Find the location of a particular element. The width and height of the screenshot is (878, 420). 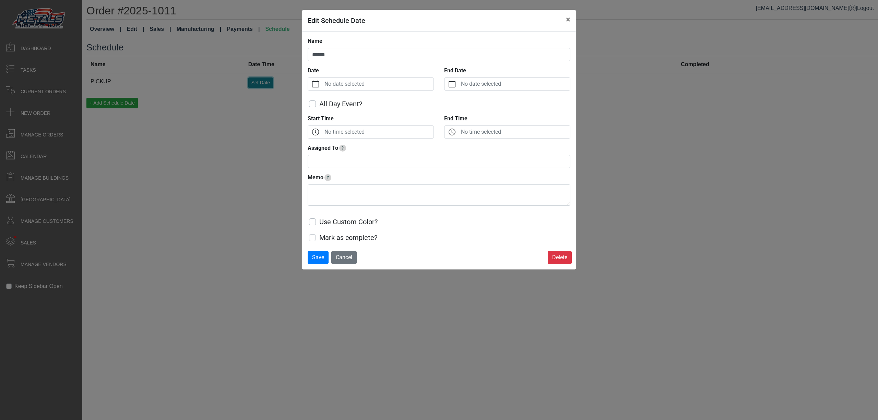

strong: End Time is located at coordinates (456, 118).